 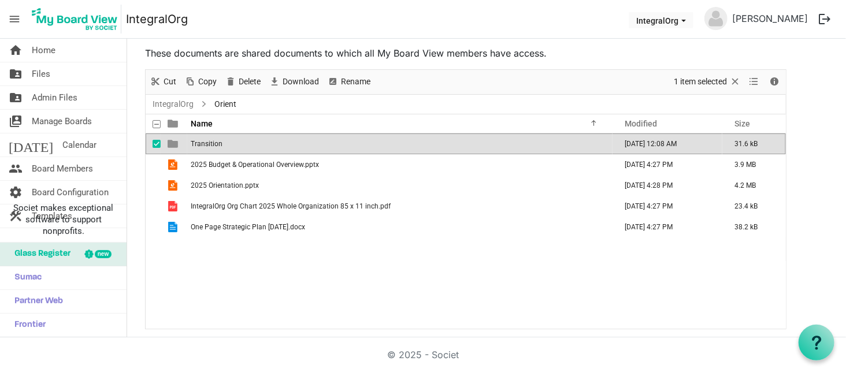 I want to click on span: Partner Web, so click(x=36, y=302).